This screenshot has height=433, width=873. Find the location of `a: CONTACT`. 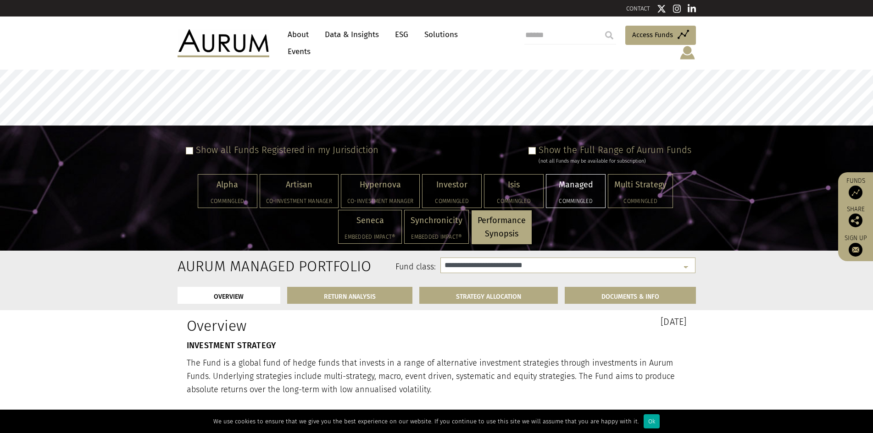

a: CONTACT is located at coordinates (638, 8).